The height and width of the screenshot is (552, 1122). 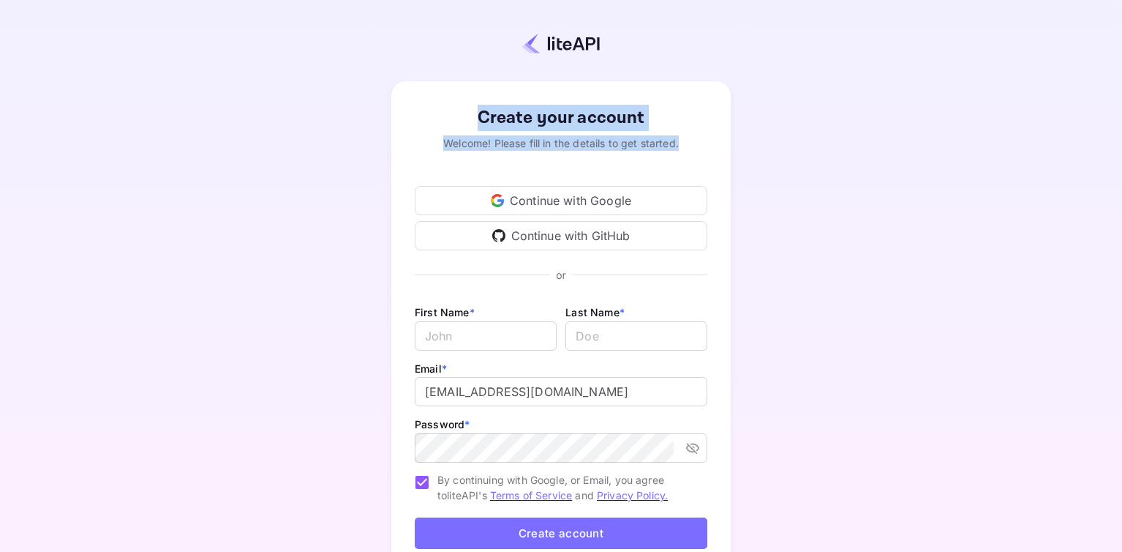 I want to click on input: johndoe@gmail.com, so click(x=561, y=391).